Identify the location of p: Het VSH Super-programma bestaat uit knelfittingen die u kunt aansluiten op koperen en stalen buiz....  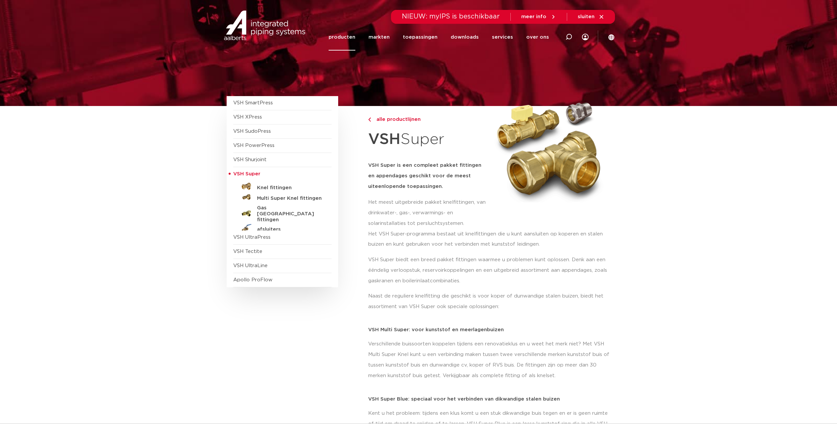
(489, 239).